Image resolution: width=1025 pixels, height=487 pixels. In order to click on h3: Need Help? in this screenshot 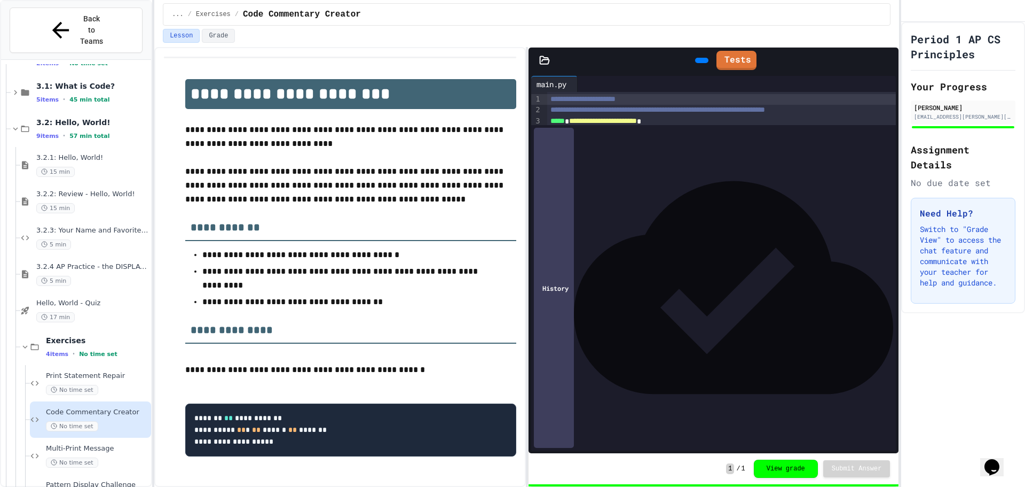, I will do `click(963, 213)`.